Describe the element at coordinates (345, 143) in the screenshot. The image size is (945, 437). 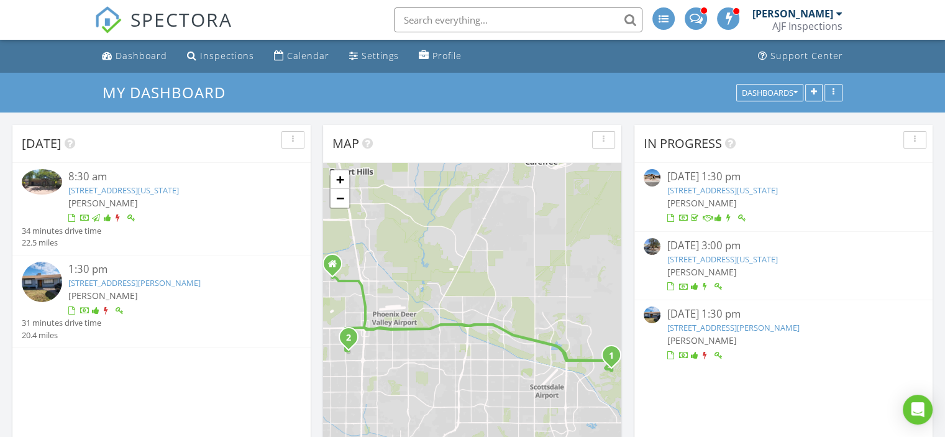
I see `span: Map` at that location.